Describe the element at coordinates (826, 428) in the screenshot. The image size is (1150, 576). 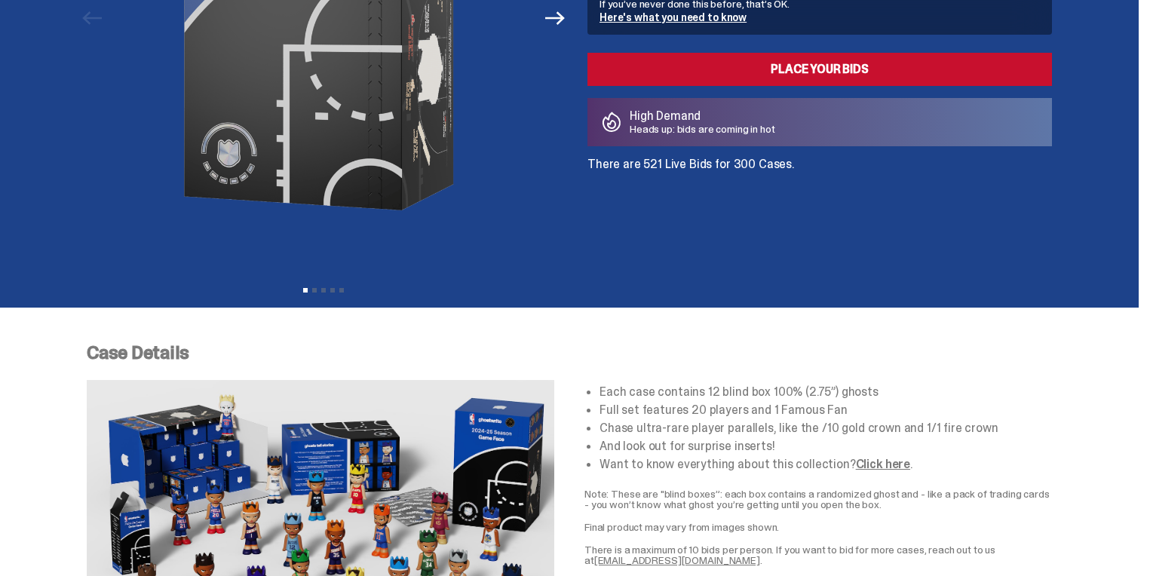
I see `li: Chase ultra-rare player parallels, like the /10 gold crown and 1/1 fire crown` at that location.